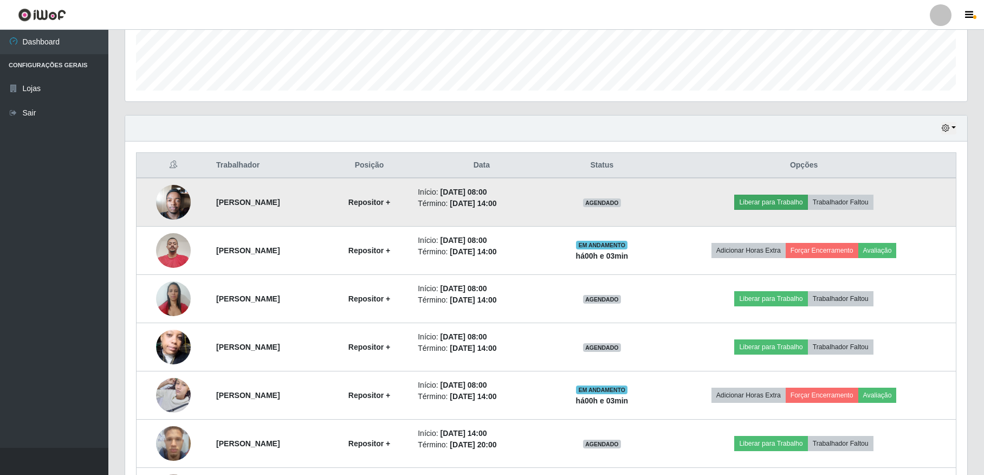 This screenshot has width=984, height=475. I want to click on img: 1750202638264.jpeg, so click(173, 443).